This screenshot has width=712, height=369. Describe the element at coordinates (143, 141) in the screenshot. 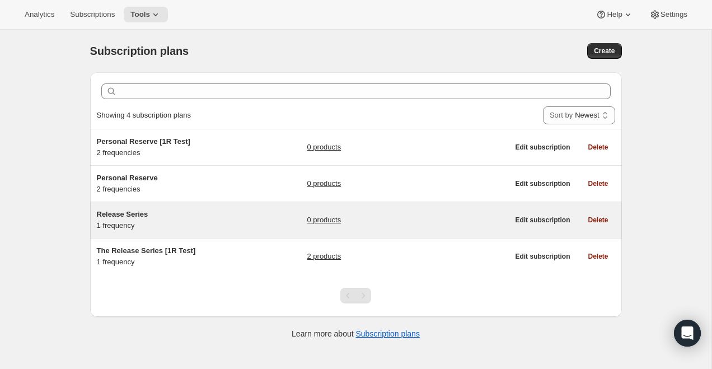

I see `span: Personal Reserve [1R Test]` at that location.